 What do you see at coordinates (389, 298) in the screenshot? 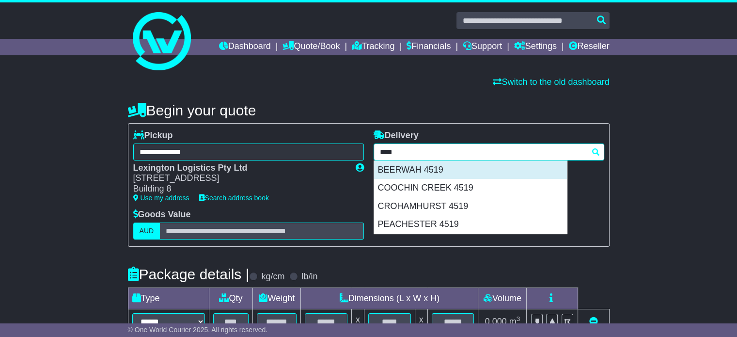
I see `td: Dimensions (L x W x H)` at bounding box center [389, 298].